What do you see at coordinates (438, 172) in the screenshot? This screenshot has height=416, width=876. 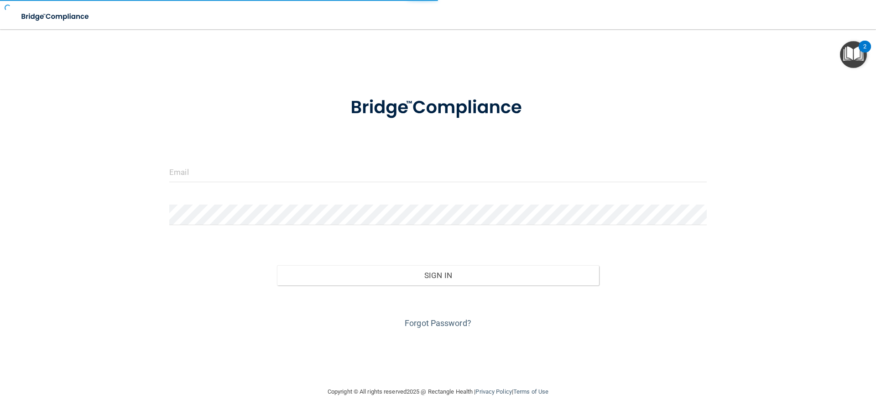 I see `input: Email` at bounding box center [438, 172].